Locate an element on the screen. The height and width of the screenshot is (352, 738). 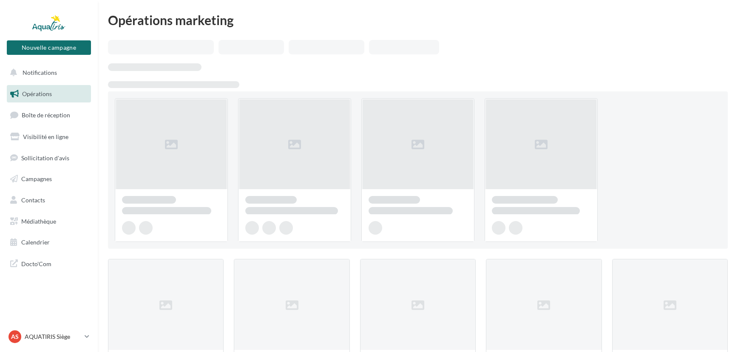
a: Contacts is located at coordinates (49, 200).